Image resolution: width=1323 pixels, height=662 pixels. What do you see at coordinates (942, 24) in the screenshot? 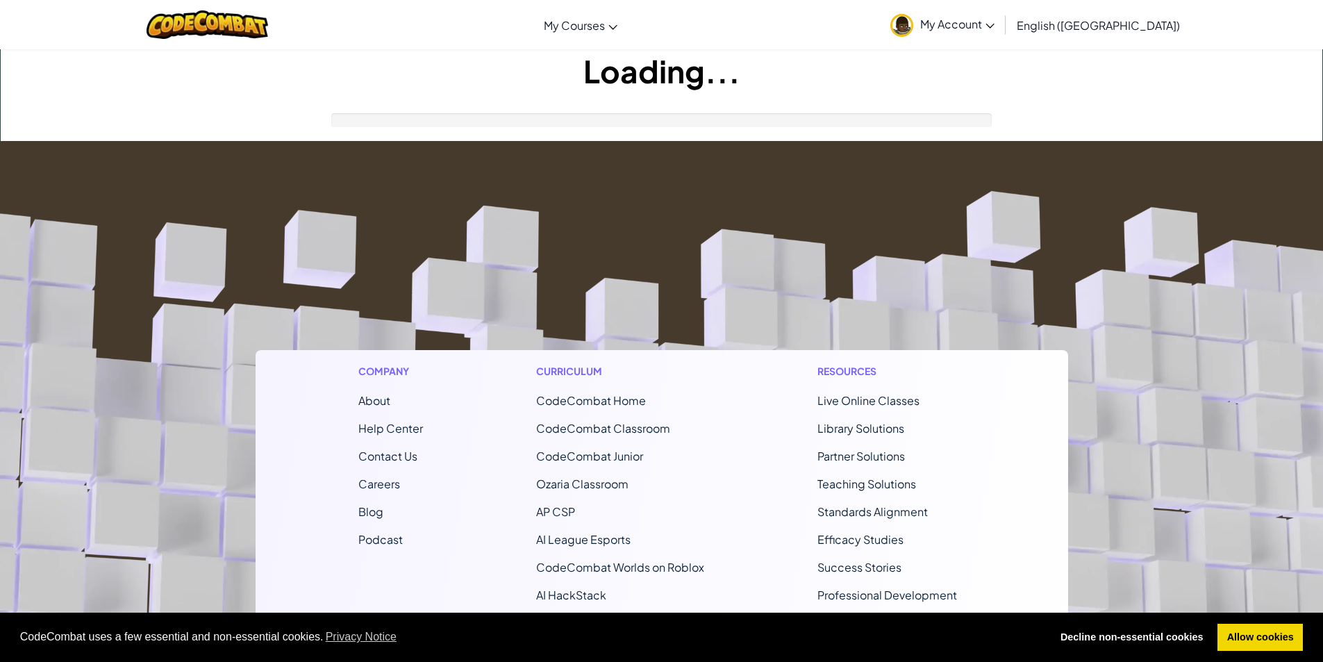
I see `a: My Account` at bounding box center [942, 24].